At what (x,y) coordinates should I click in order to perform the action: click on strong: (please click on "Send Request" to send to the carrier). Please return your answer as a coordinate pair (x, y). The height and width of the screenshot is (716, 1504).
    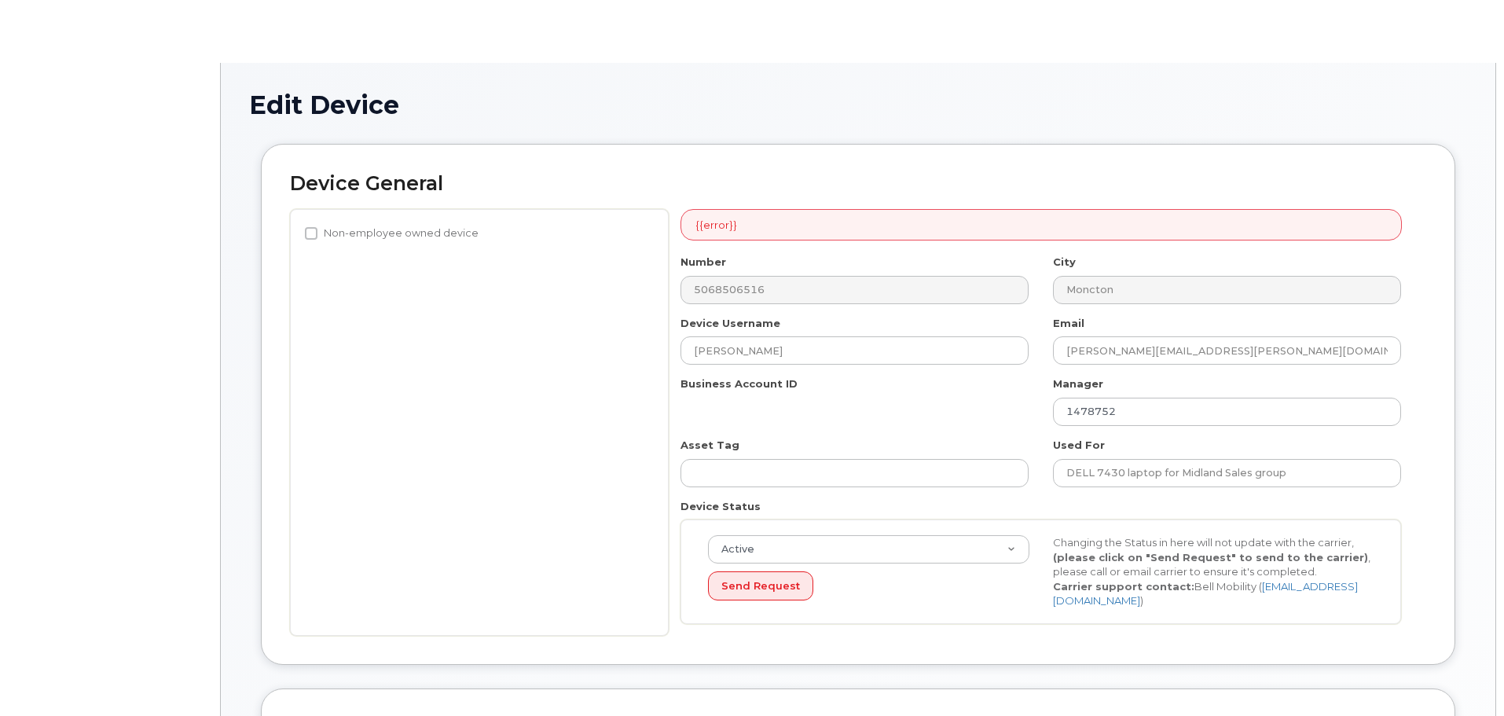
    Looking at the image, I should click on (1210, 557).